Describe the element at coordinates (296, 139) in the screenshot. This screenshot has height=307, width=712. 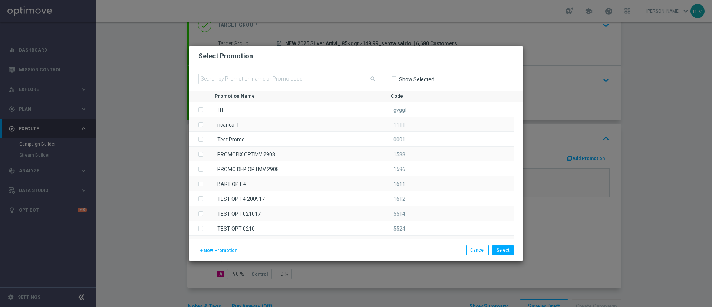
I see `div: Test Promo` at that location.